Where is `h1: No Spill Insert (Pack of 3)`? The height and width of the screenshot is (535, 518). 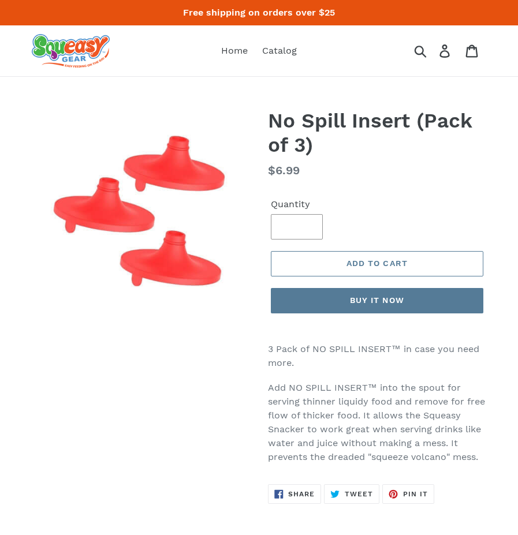
h1: No Spill Insert (Pack of 3) is located at coordinates (377, 133).